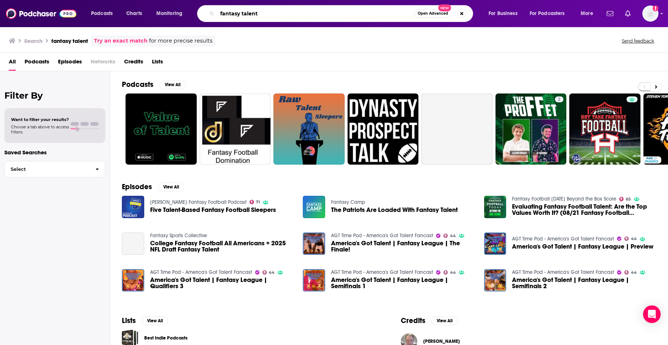 This screenshot has width=668, height=345. I want to click on h2: Episodes, so click(137, 187).